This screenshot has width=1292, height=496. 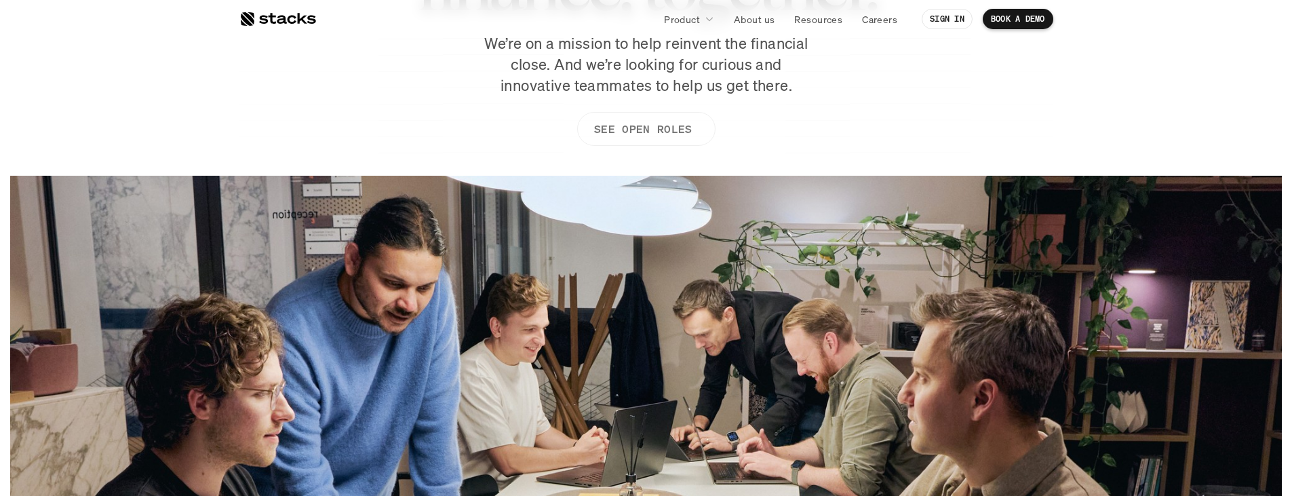 I want to click on p: SEE OPEN ROLES, so click(x=642, y=129).